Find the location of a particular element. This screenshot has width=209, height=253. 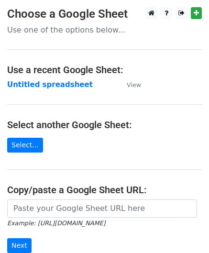

a: View is located at coordinates (129, 85).